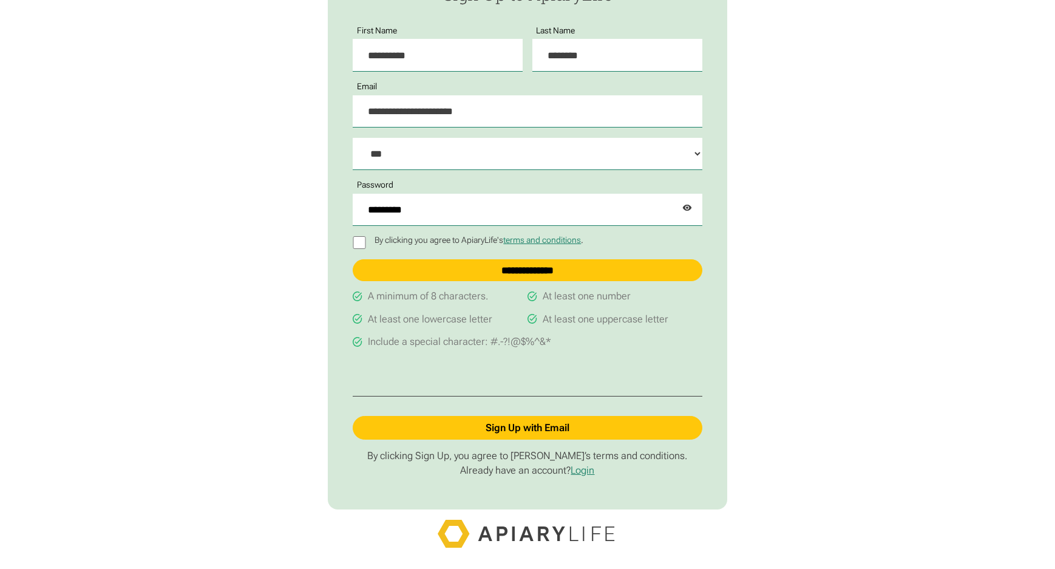 This screenshot has height=569, width=1055. Describe the element at coordinates (582, 470) in the screenshot. I see `a: Login` at that location.